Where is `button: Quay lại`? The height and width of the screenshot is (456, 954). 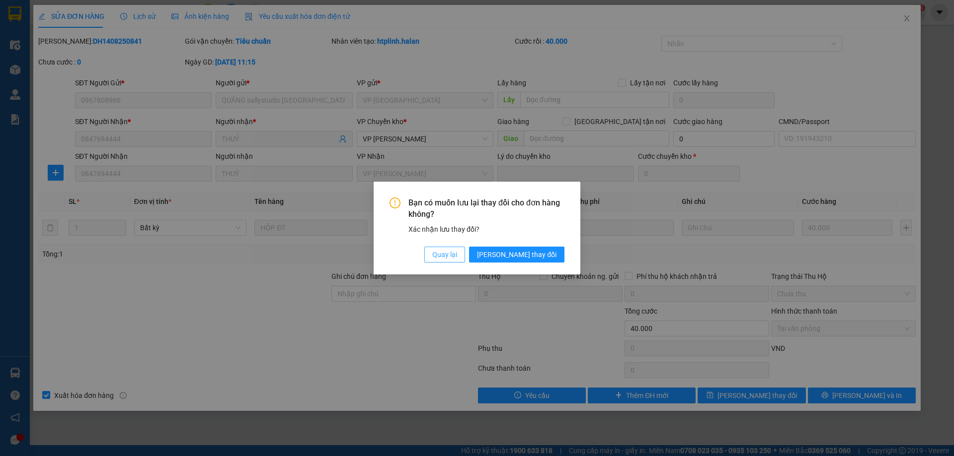 button: Quay lại is located at coordinates (445, 255).